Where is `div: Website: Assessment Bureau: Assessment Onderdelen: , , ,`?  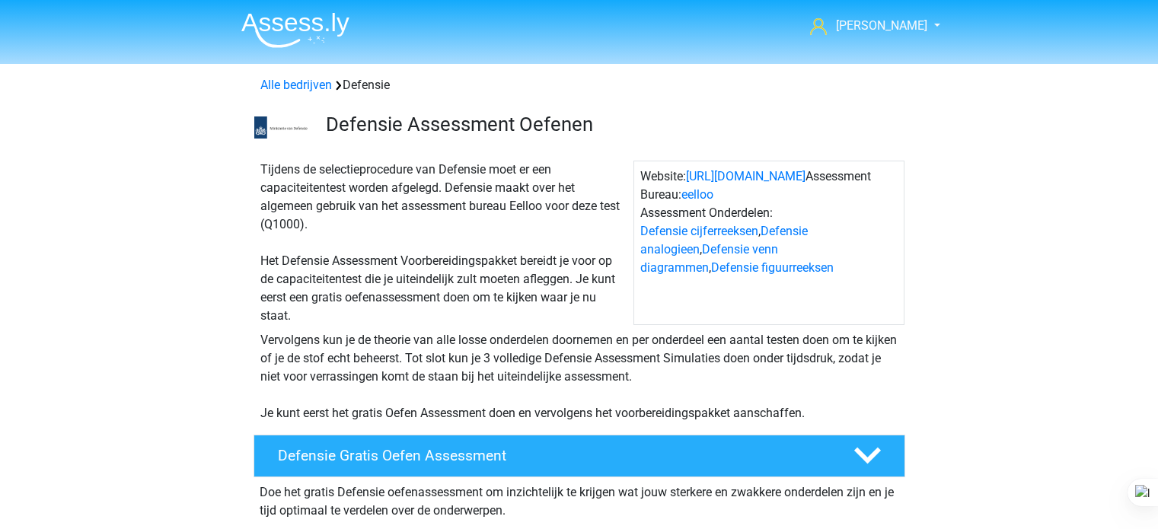
div: Website: Assessment Bureau: Assessment Onderdelen: , , , is located at coordinates (769, 243).